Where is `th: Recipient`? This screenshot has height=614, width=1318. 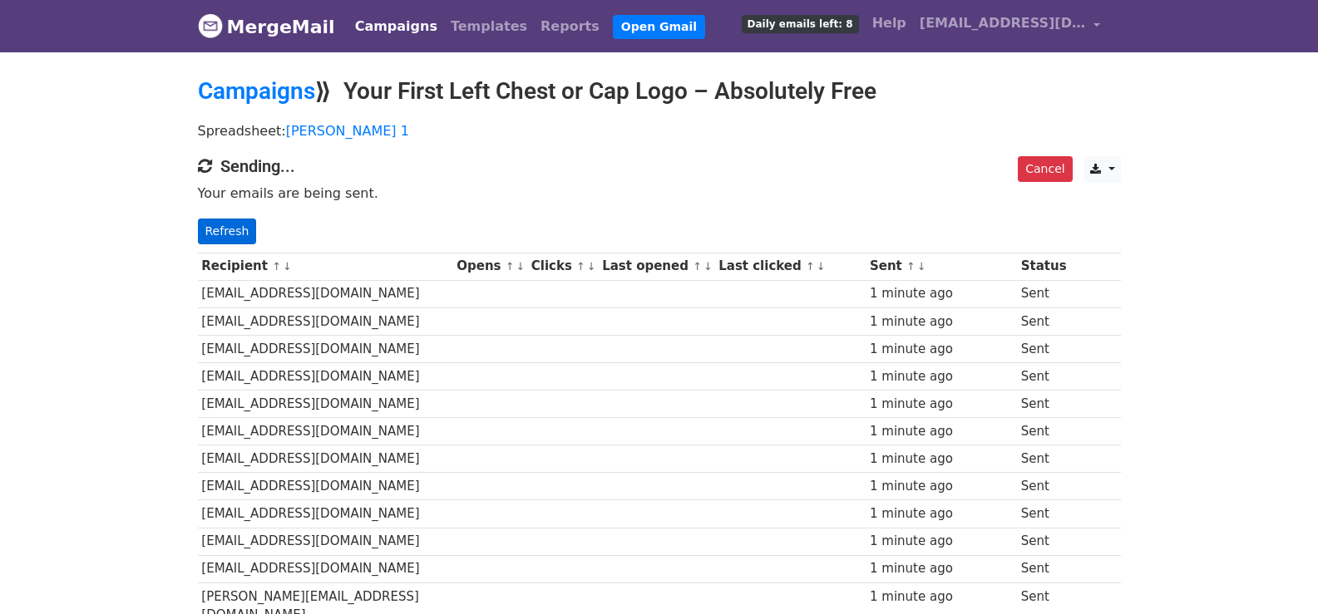 th: Recipient is located at coordinates (325, 266).